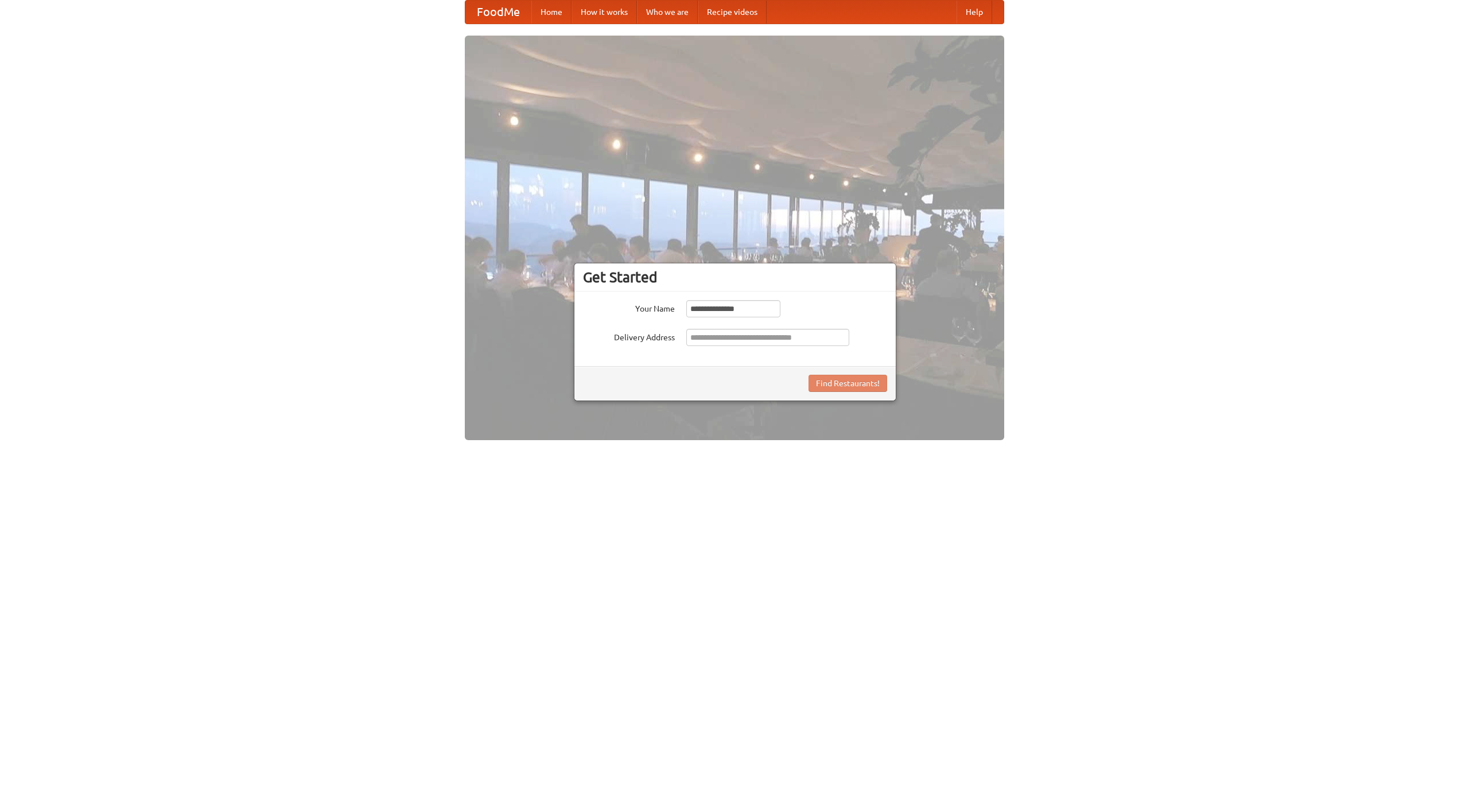  What do you see at coordinates (629, 335) in the screenshot?
I see `label: Delivery Address` at bounding box center [629, 335].